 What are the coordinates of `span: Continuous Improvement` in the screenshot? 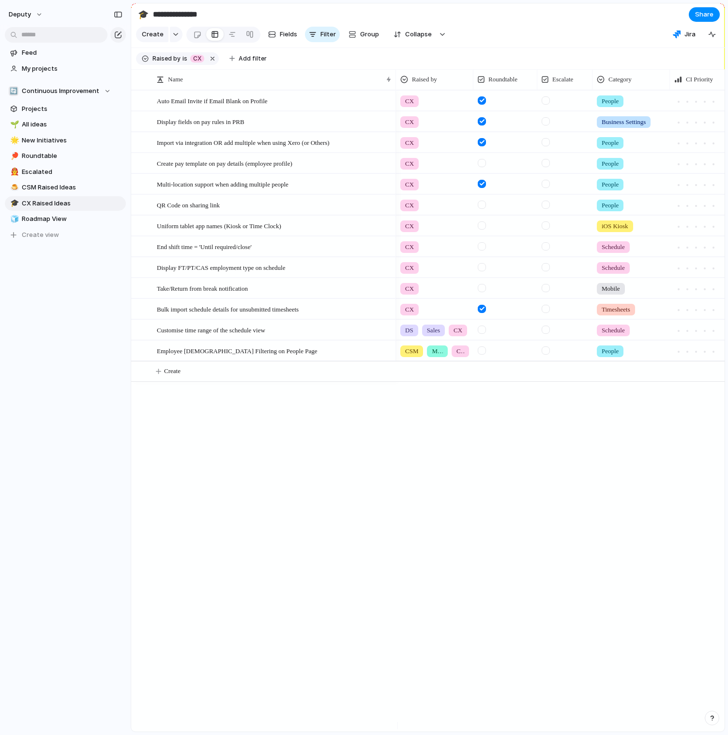 It's located at (61, 91).